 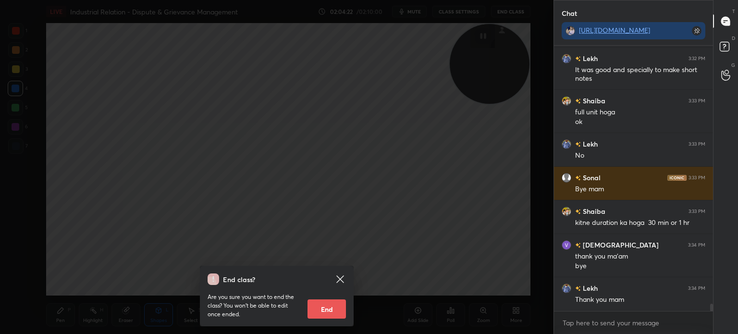 I want to click on p: D, so click(x=734, y=38).